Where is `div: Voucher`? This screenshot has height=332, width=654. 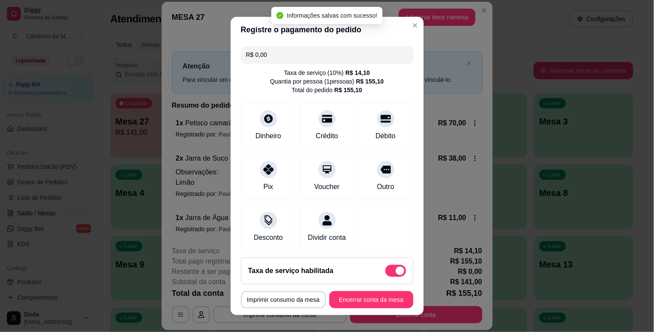
div: Voucher is located at coordinates (327, 187).